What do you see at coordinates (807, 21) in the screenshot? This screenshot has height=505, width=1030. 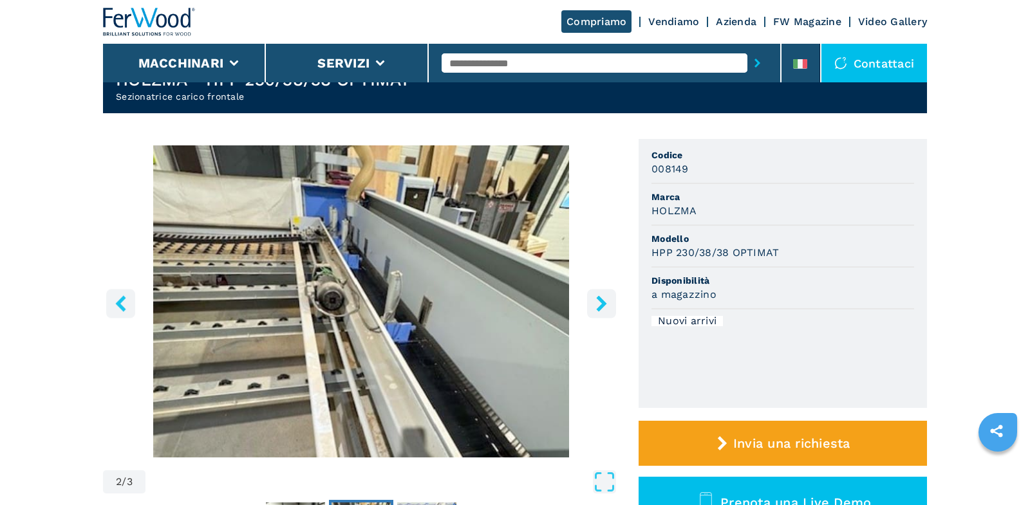 I see `a: FW Magazine` at bounding box center [807, 21].